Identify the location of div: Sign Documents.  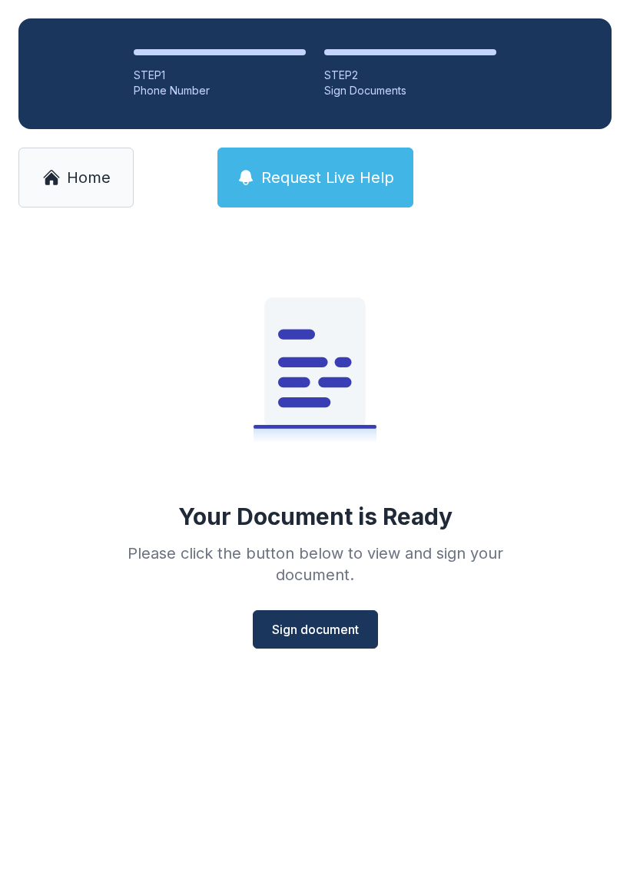
(410, 91).